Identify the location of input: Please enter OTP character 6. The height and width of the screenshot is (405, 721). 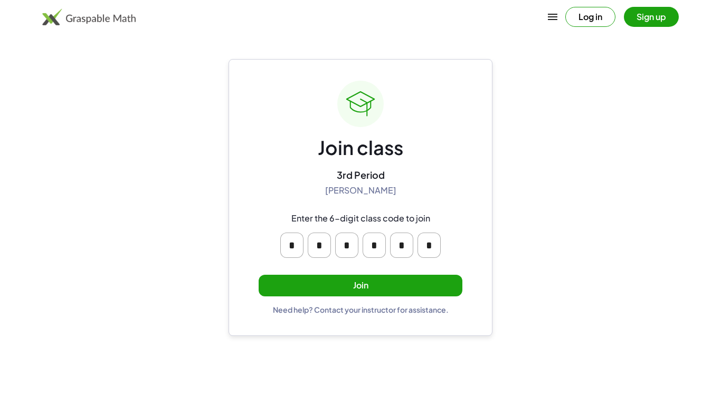
(429, 245).